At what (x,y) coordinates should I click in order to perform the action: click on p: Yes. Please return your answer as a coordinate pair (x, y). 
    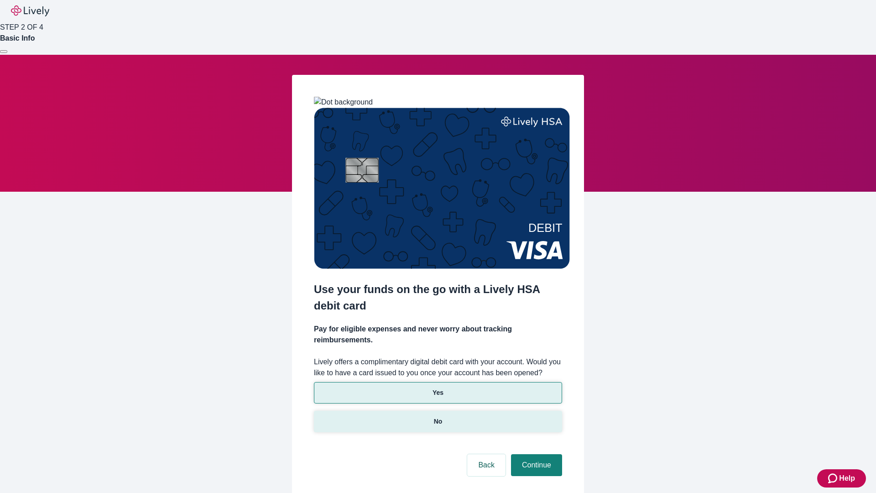
    Looking at the image, I should click on (438, 393).